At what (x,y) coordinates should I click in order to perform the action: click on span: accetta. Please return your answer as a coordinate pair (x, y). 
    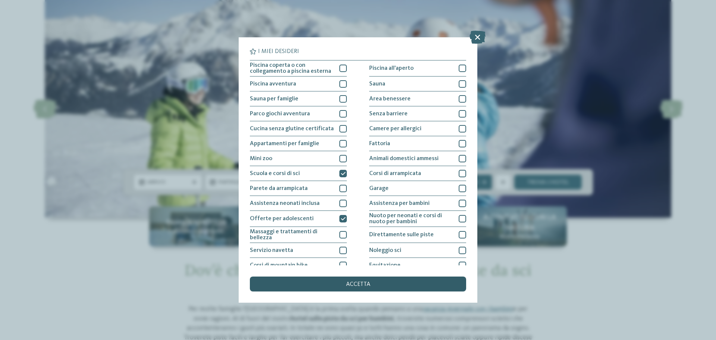
    Looking at the image, I should click on (358, 284).